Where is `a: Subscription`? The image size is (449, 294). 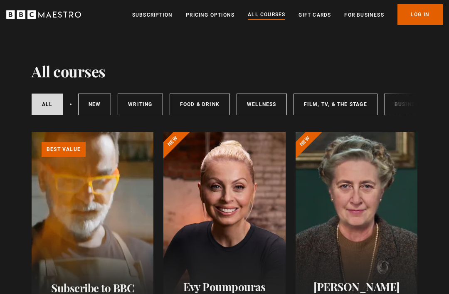 a: Subscription is located at coordinates (152, 15).